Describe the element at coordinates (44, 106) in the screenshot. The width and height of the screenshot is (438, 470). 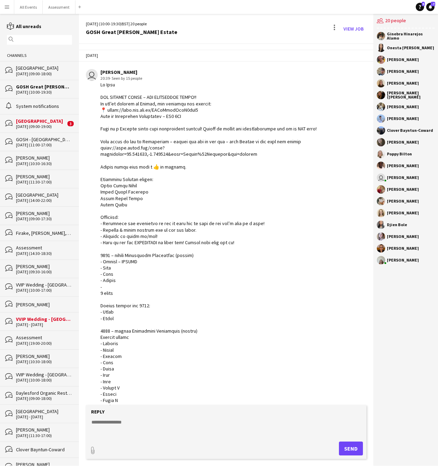
I see `div: System notifications` at that location.